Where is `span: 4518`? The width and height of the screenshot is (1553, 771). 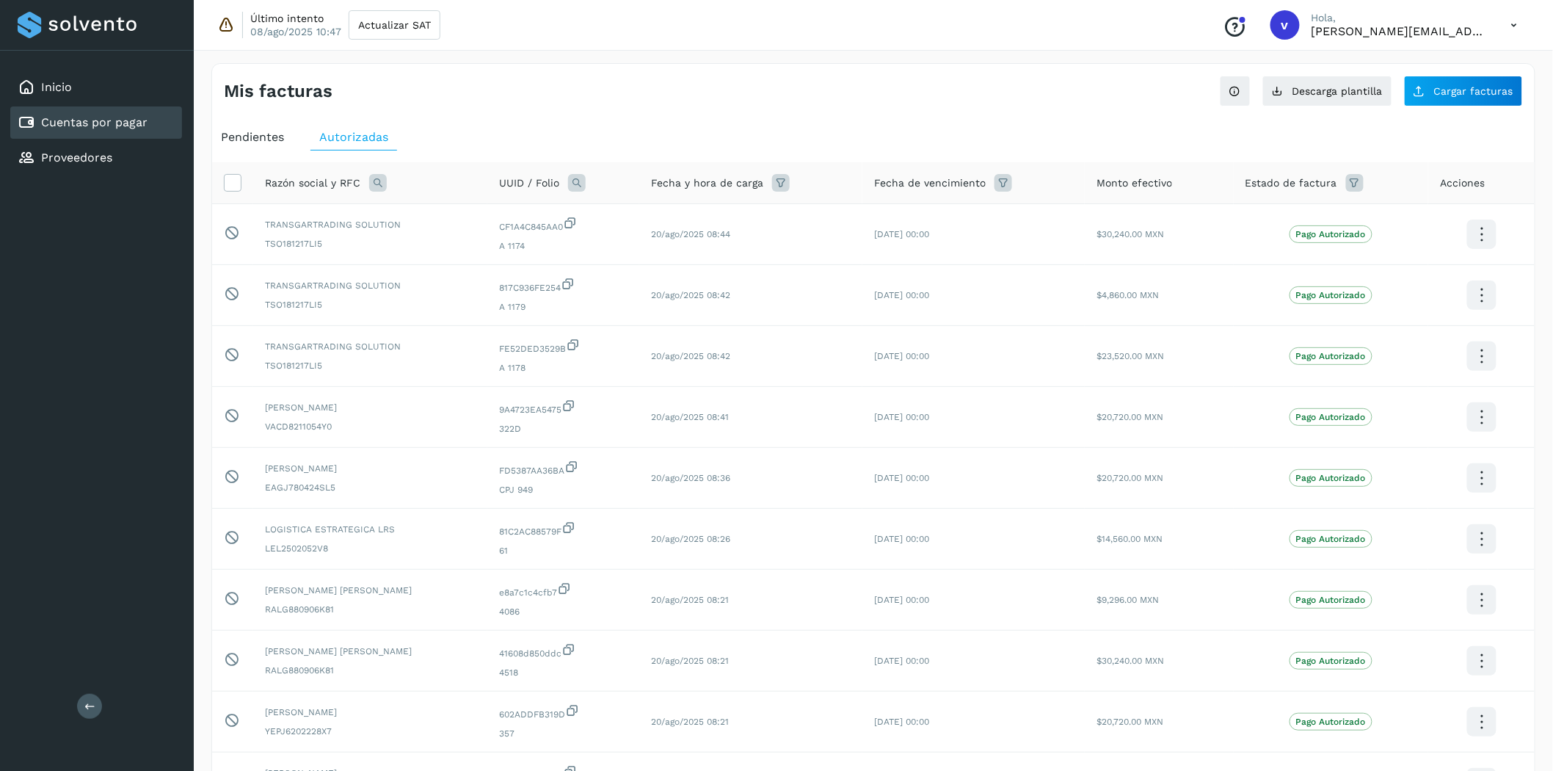 span: 4518 is located at coordinates (563, 672).